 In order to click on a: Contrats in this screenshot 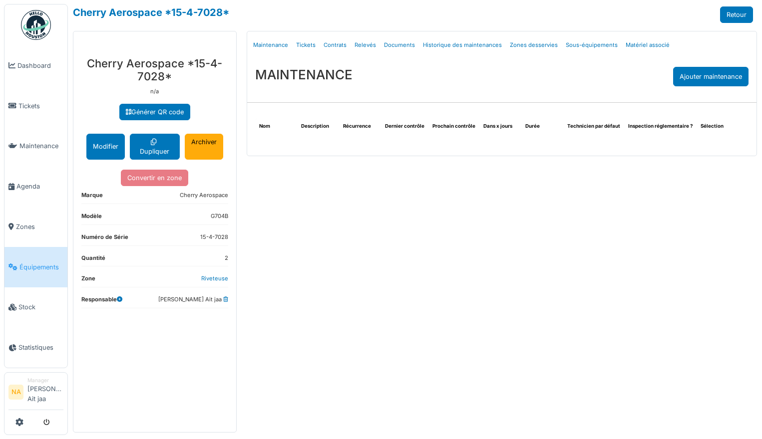, I will do `click(335, 45)`.